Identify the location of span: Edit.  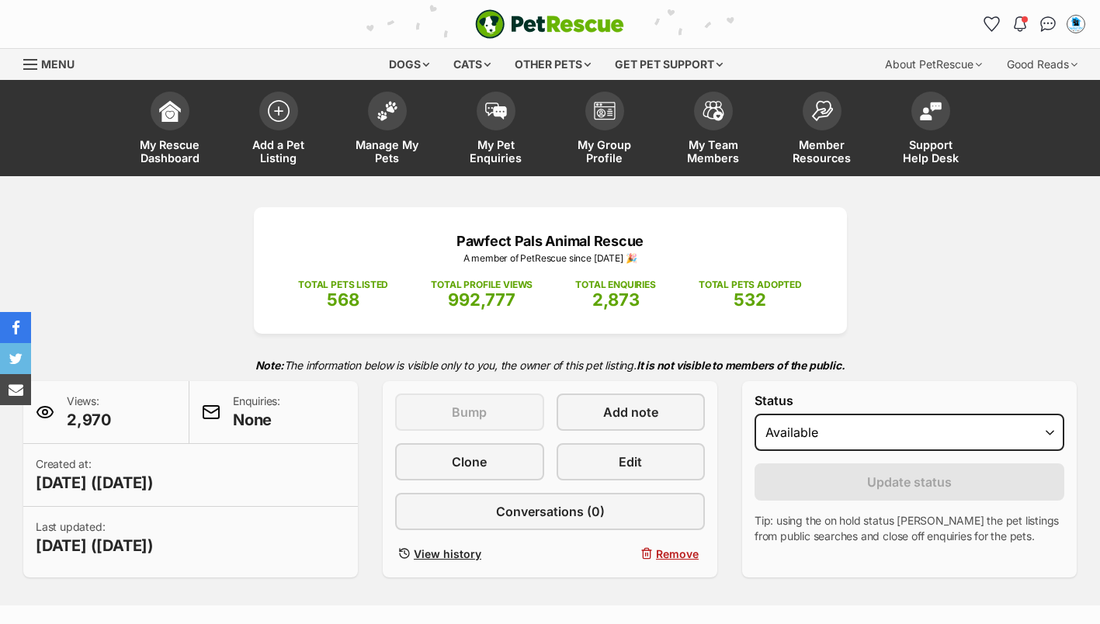
(630, 462).